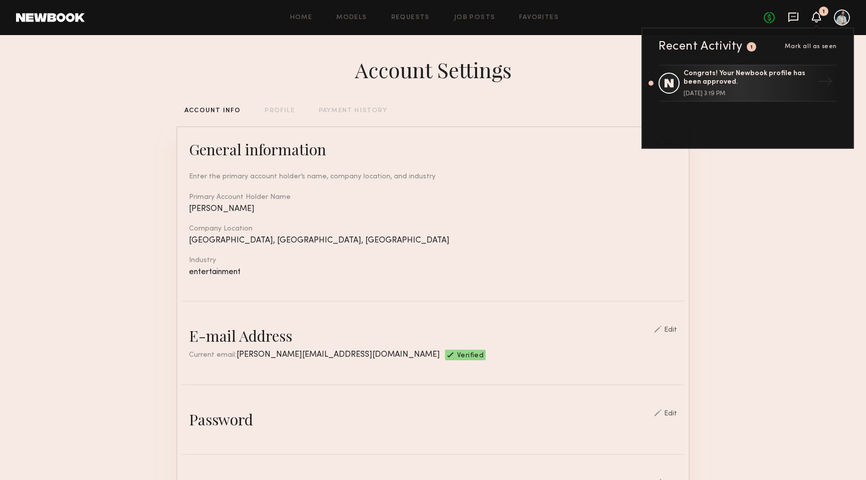  What do you see at coordinates (212, 111) in the screenshot?
I see `div: ACCOUNT INFO` at bounding box center [212, 111].